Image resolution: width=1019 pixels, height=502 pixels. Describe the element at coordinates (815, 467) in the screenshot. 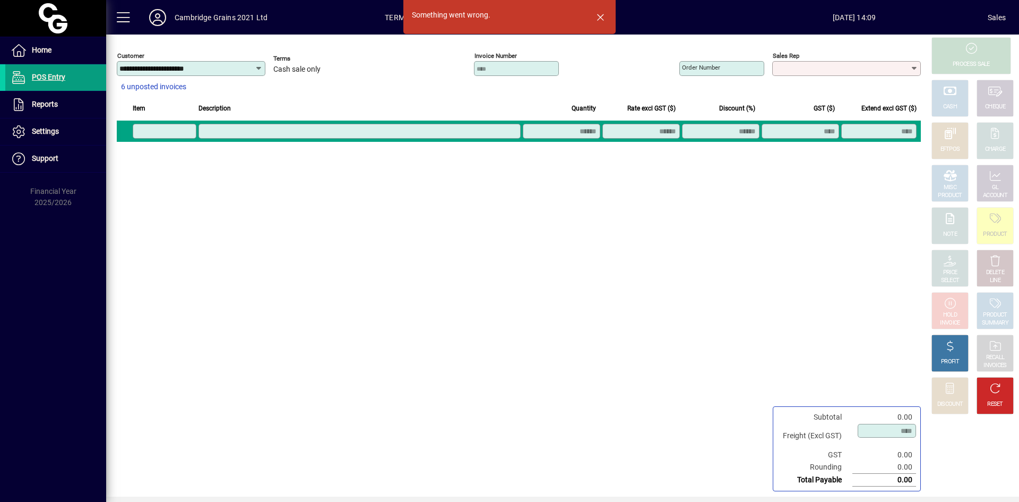

I see `td: Rounding` at that location.